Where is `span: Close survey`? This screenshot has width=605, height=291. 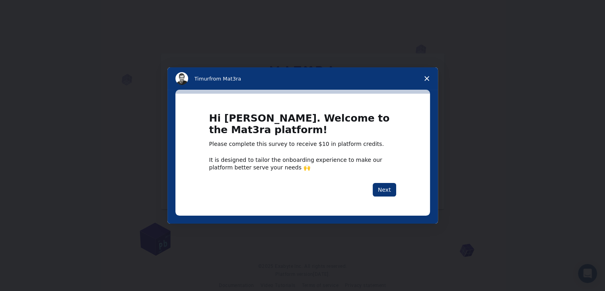 span: Close survey is located at coordinates (427, 78).